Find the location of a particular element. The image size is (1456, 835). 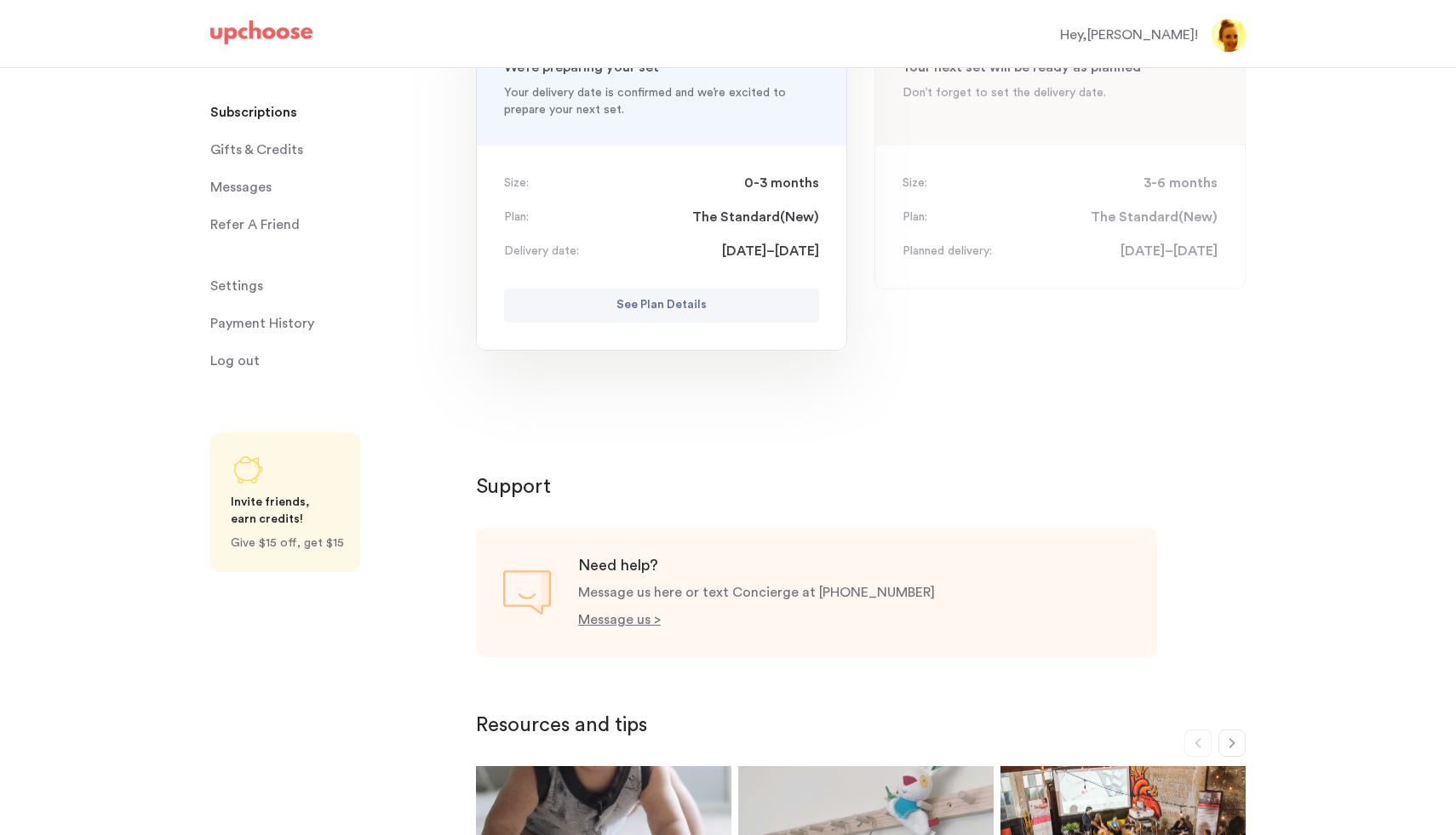

button: See Plan Details is located at coordinates (662, 306).